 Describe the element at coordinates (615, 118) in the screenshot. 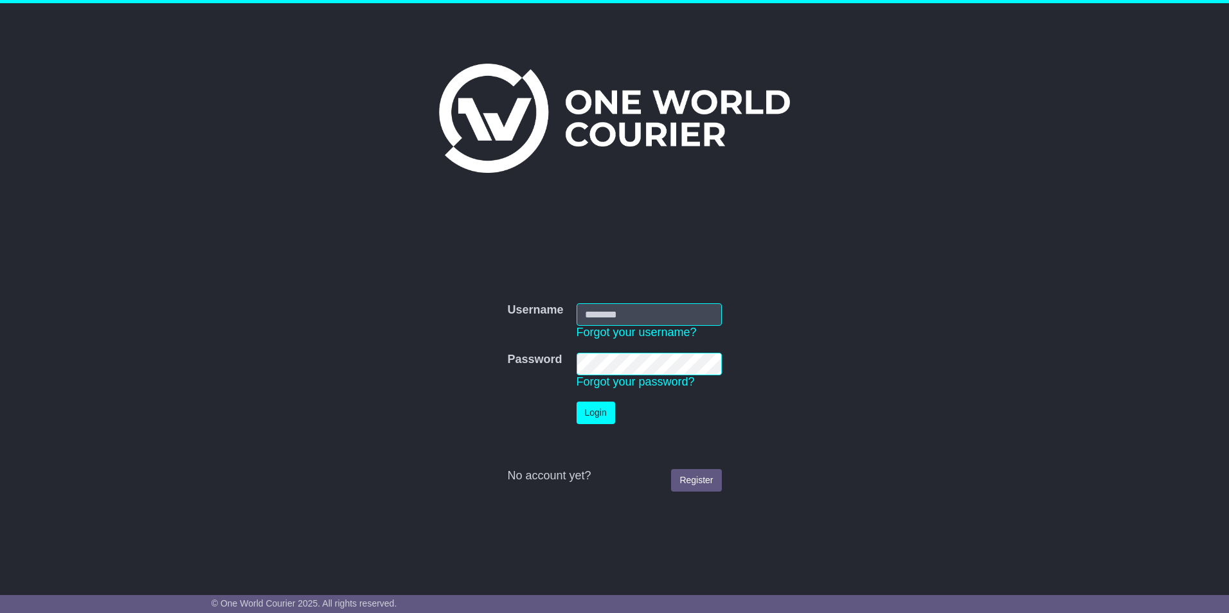

I see `img: One World` at that location.